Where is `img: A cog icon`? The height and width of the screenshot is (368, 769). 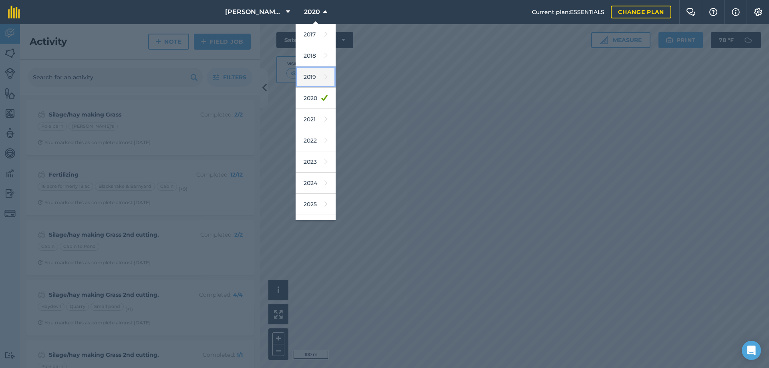 img: A cog icon is located at coordinates (758, 12).